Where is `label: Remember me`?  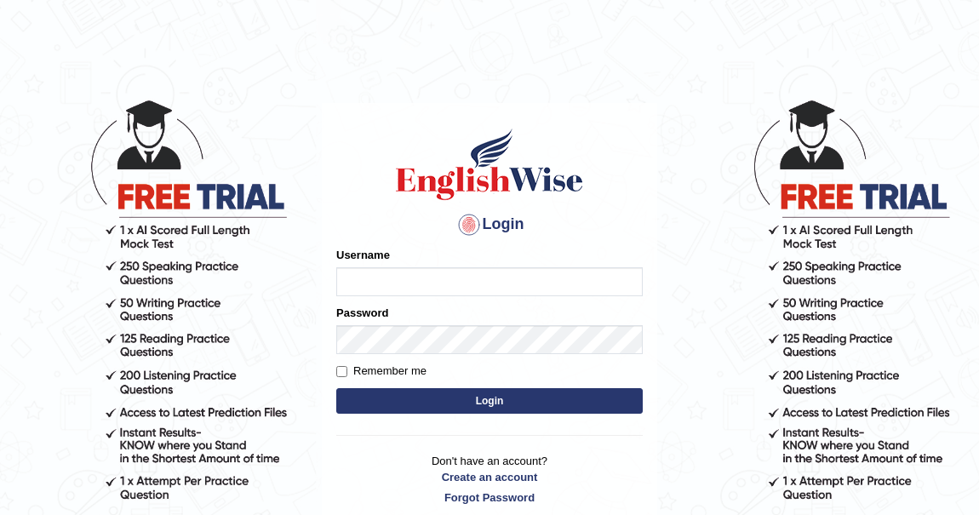
label: Remember me is located at coordinates (381, 371).